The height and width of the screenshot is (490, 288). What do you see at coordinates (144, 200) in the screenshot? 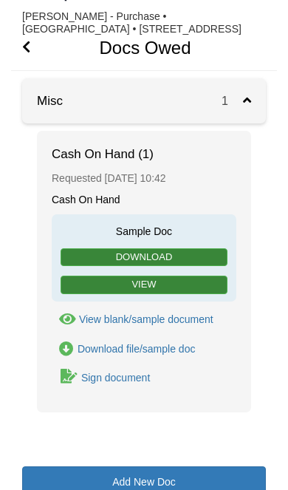
I see `div: Cash On Hand` at bounding box center [144, 200].